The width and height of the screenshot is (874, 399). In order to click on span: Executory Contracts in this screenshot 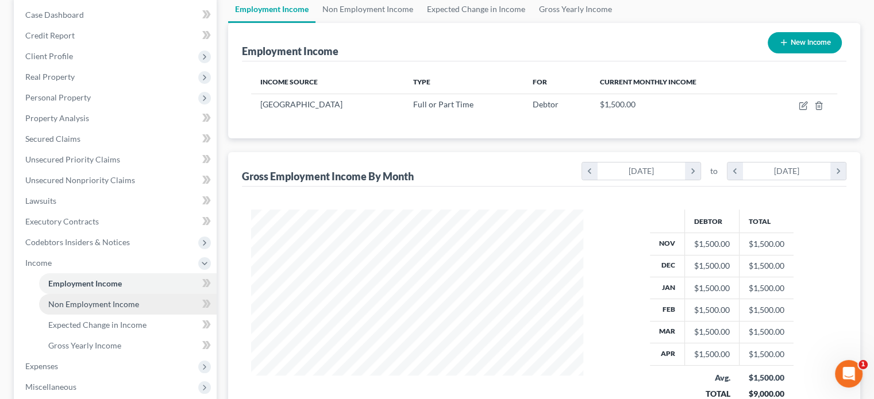, I will do `click(62, 221)`.